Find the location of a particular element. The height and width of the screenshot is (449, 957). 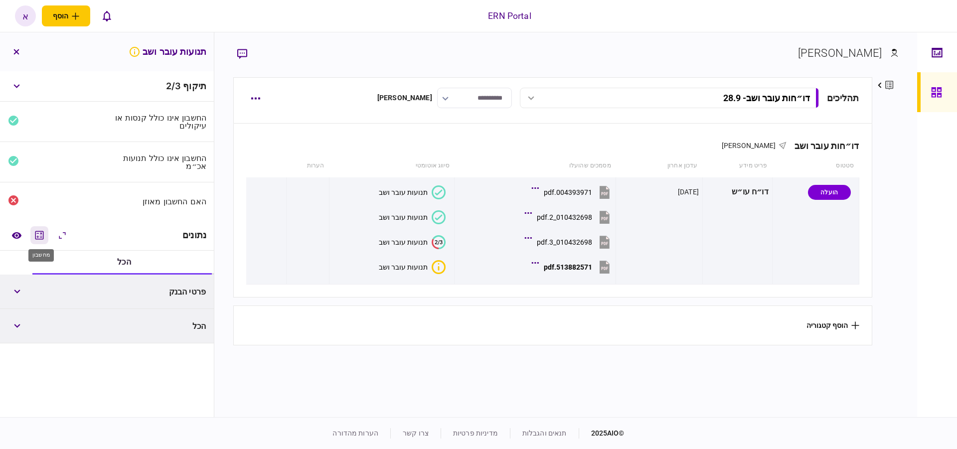

div: איכות לא מספקת is located at coordinates (438, 267).